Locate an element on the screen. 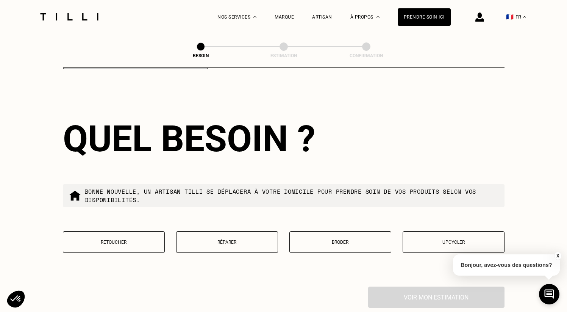 The width and height of the screenshot is (567, 312). p: Broder is located at coordinates (340, 242).